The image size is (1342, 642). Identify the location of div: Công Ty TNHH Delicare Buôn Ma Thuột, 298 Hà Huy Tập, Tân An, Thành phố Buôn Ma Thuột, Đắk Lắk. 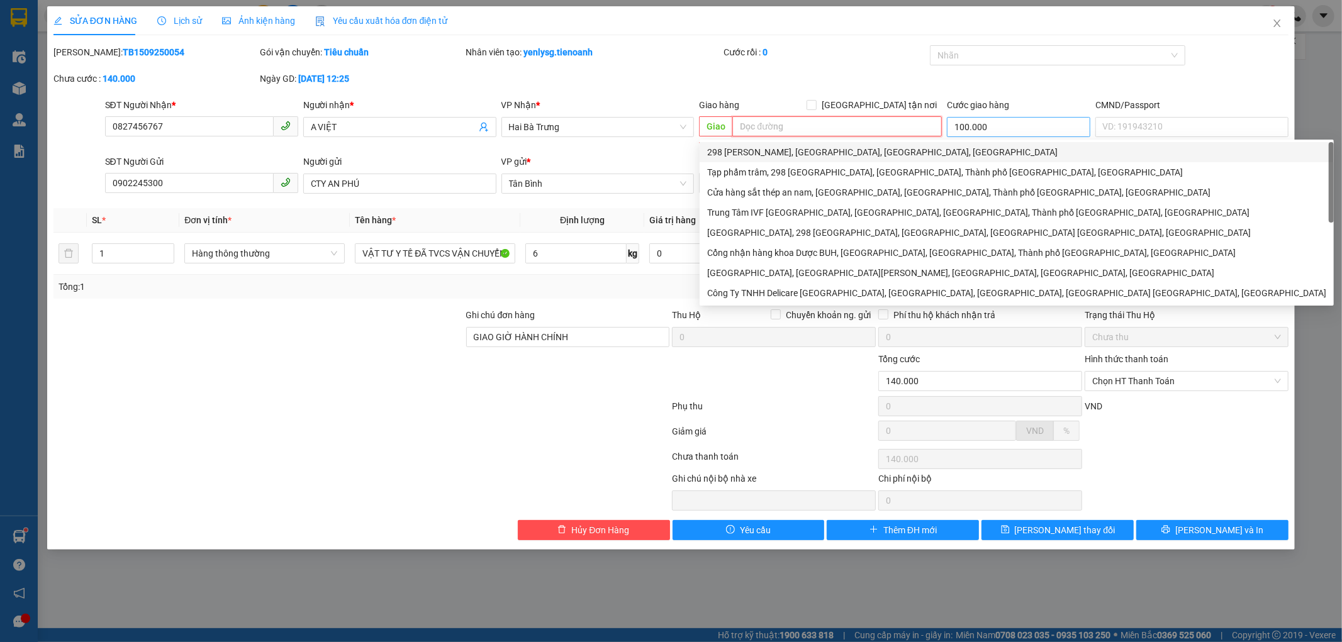
(1016, 293).